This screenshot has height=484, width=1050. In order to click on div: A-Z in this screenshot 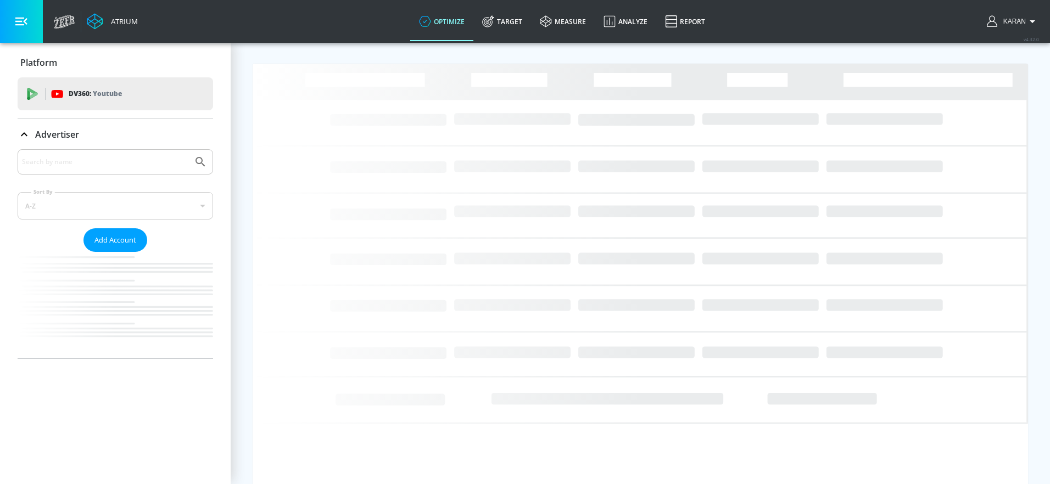, I will do `click(115, 206)`.